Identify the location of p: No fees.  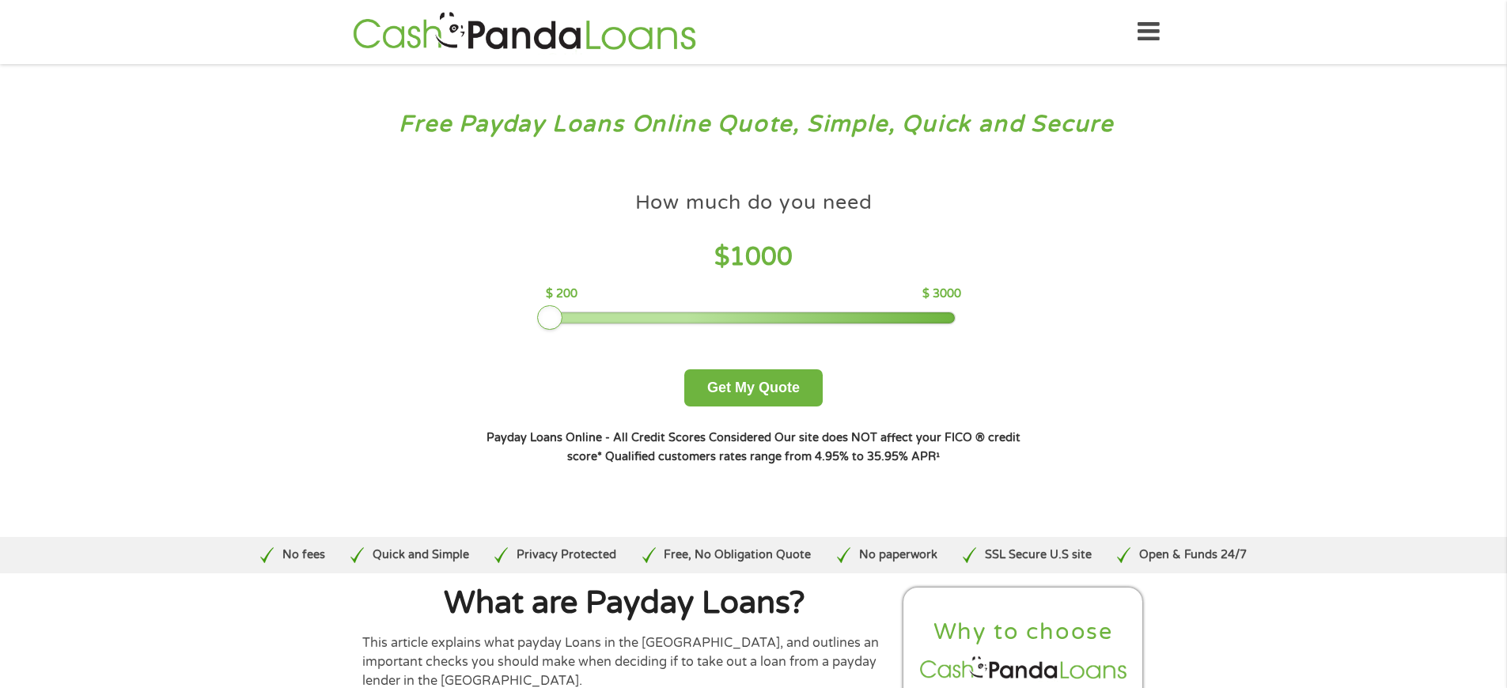
(304, 555).